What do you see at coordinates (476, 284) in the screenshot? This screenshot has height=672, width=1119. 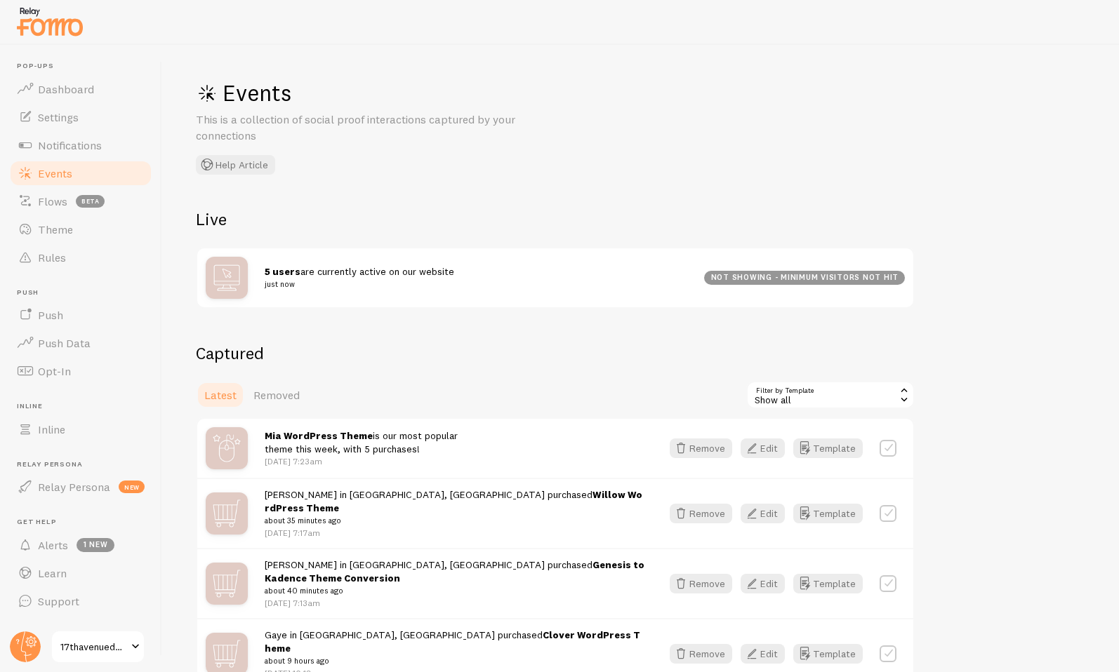 I see `small: just now` at bounding box center [476, 284].